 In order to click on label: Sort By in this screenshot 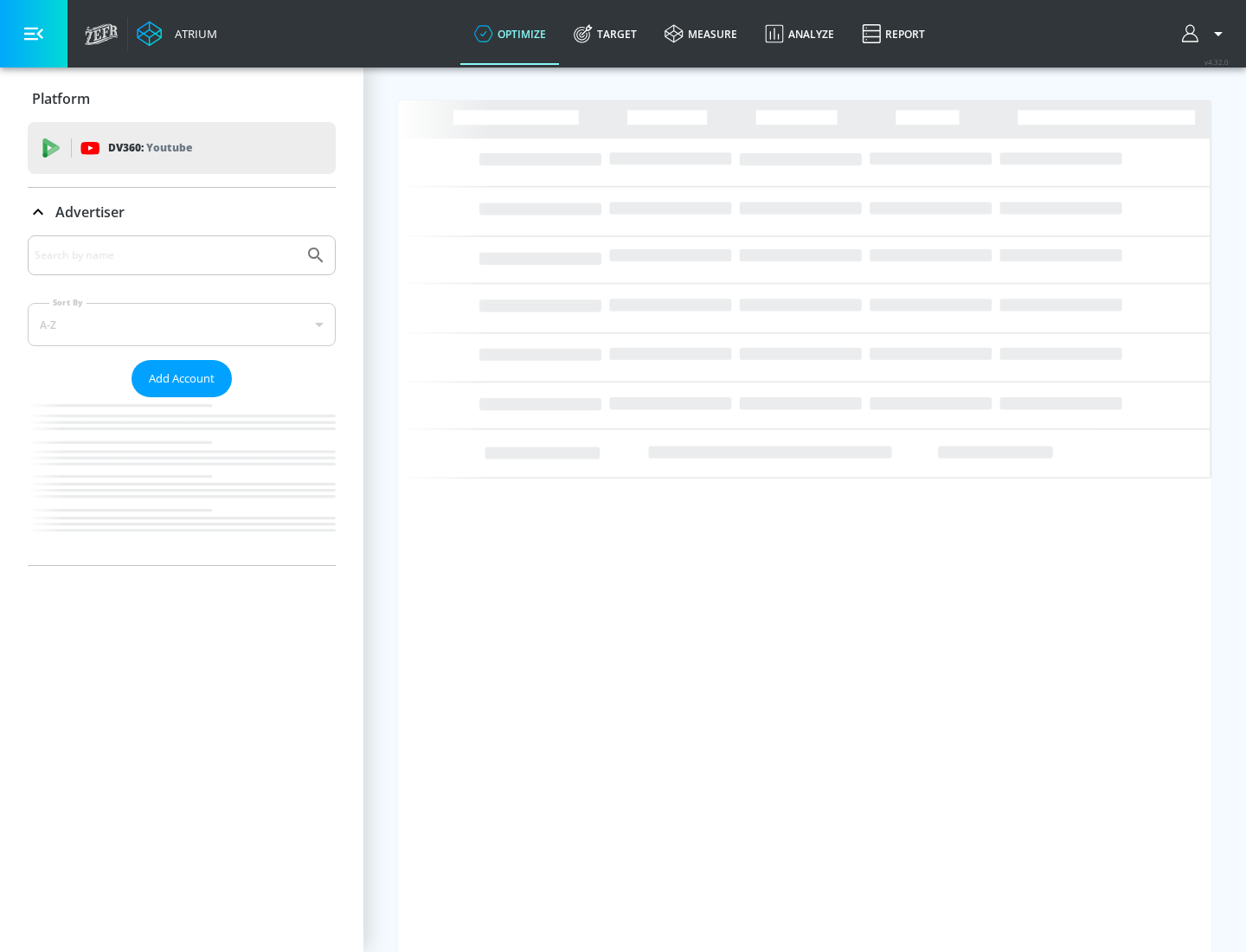, I will do `click(67, 302)`.